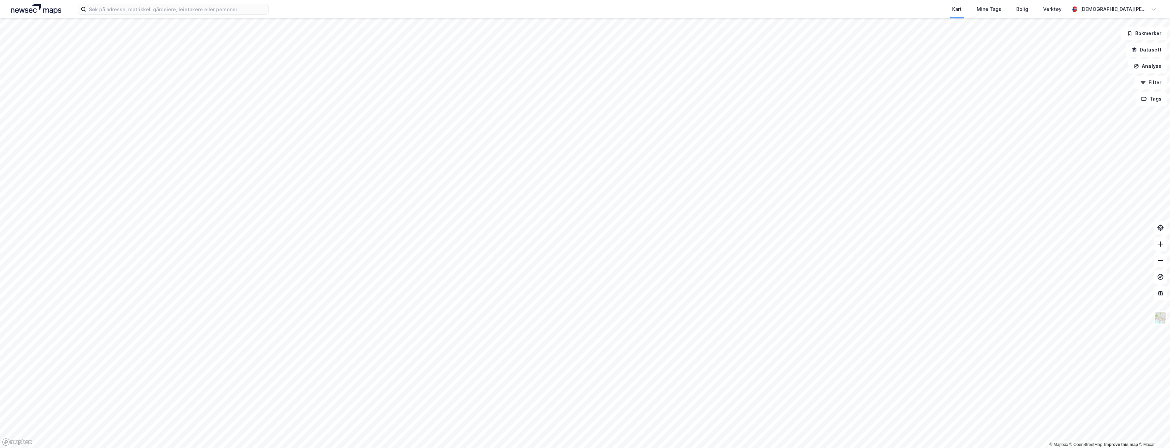 This screenshot has width=1170, height=448. What do you see at coordinates (1121, 445) in the screenshot?
I see `a: Improve this map` at bounding box center [1121, 445].